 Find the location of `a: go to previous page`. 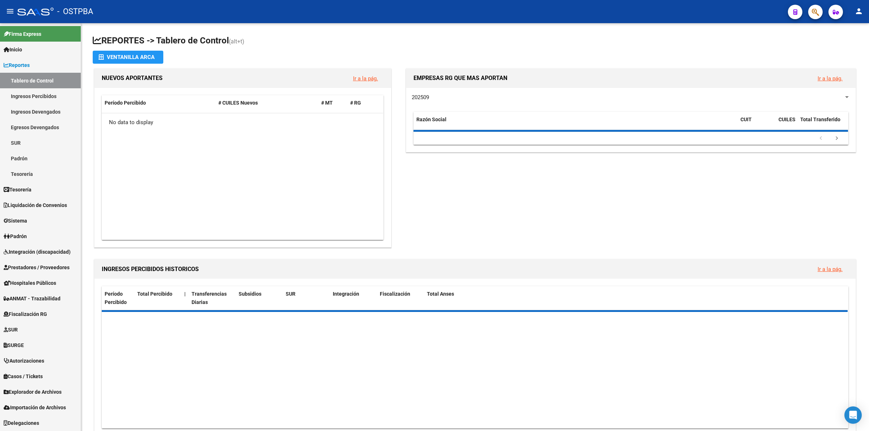

a: go to previous page is located at coordinates (821, 139).